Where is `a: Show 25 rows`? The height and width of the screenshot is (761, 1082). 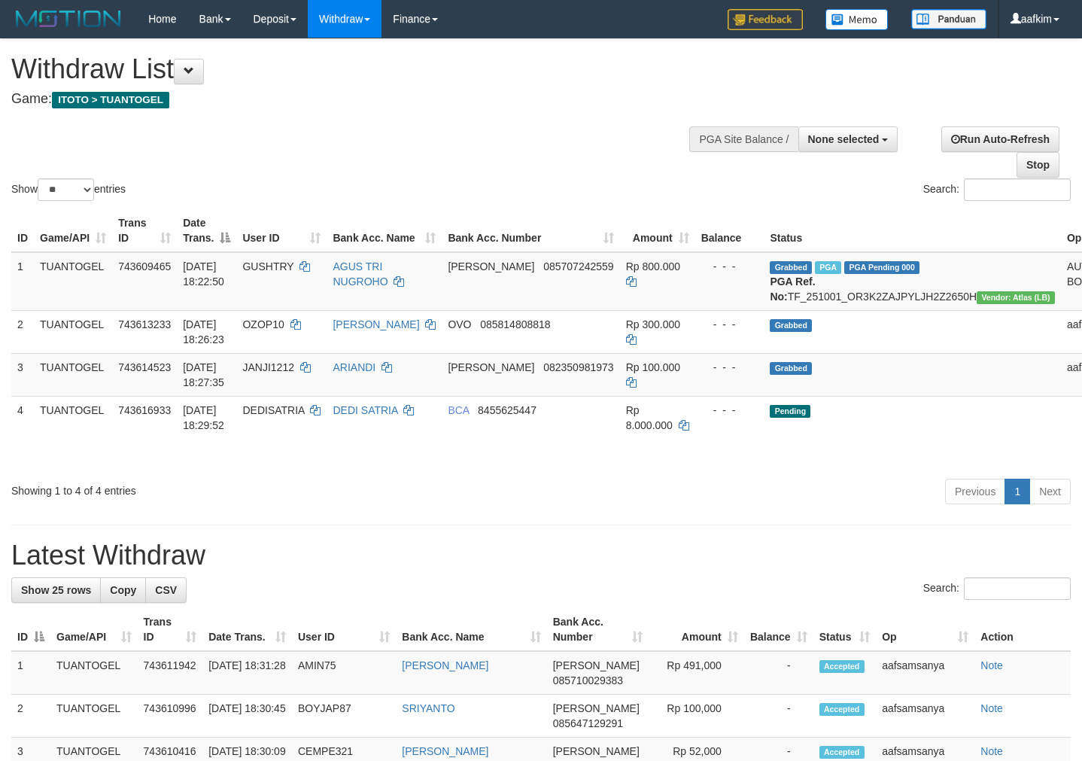 a: Show 25 rows is located at coordinates (56, 590).